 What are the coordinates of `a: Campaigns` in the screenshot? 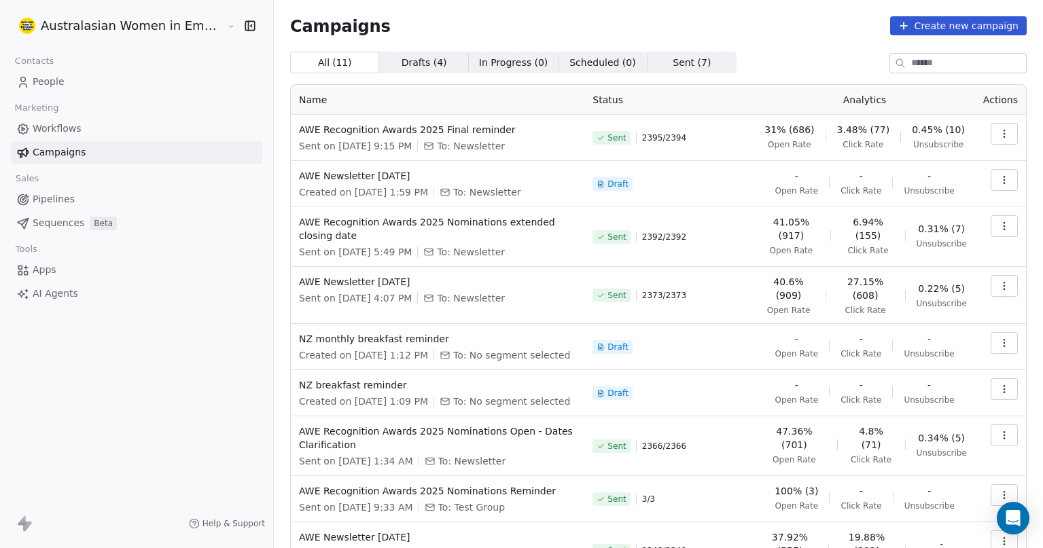 It's located at (137, 152).